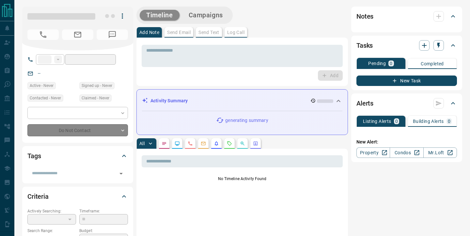 The image size is (470, 236). I want to click on p: Search Range:, so click(52, 231).